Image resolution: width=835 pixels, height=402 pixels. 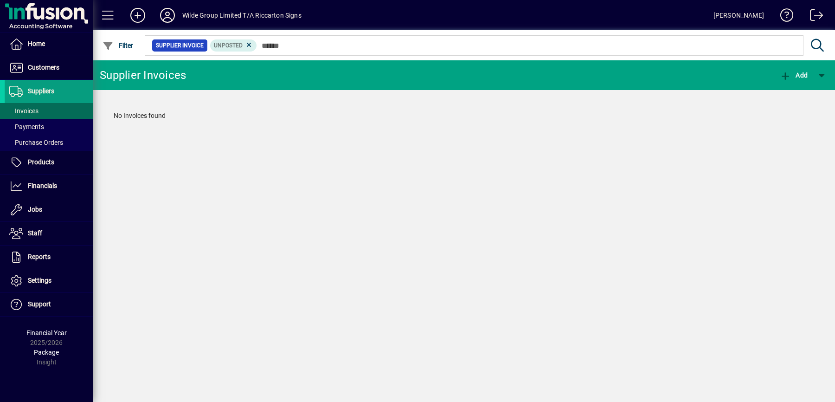 What do you see at coordinates (784, 17) in the screenshot?
I see `a: Knowledge Base` at bounding box center [784, 17].